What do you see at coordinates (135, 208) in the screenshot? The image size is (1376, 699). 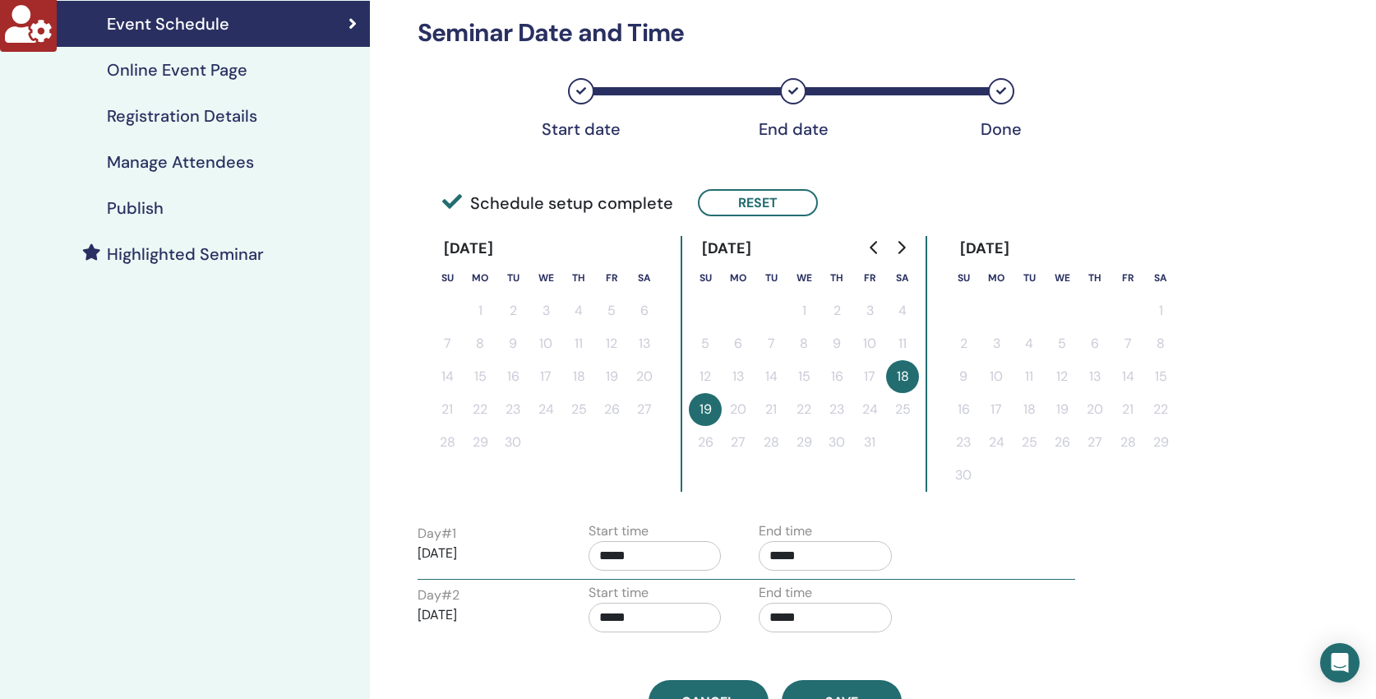 I see `h4: Publish` at bounding box center [135, 208].